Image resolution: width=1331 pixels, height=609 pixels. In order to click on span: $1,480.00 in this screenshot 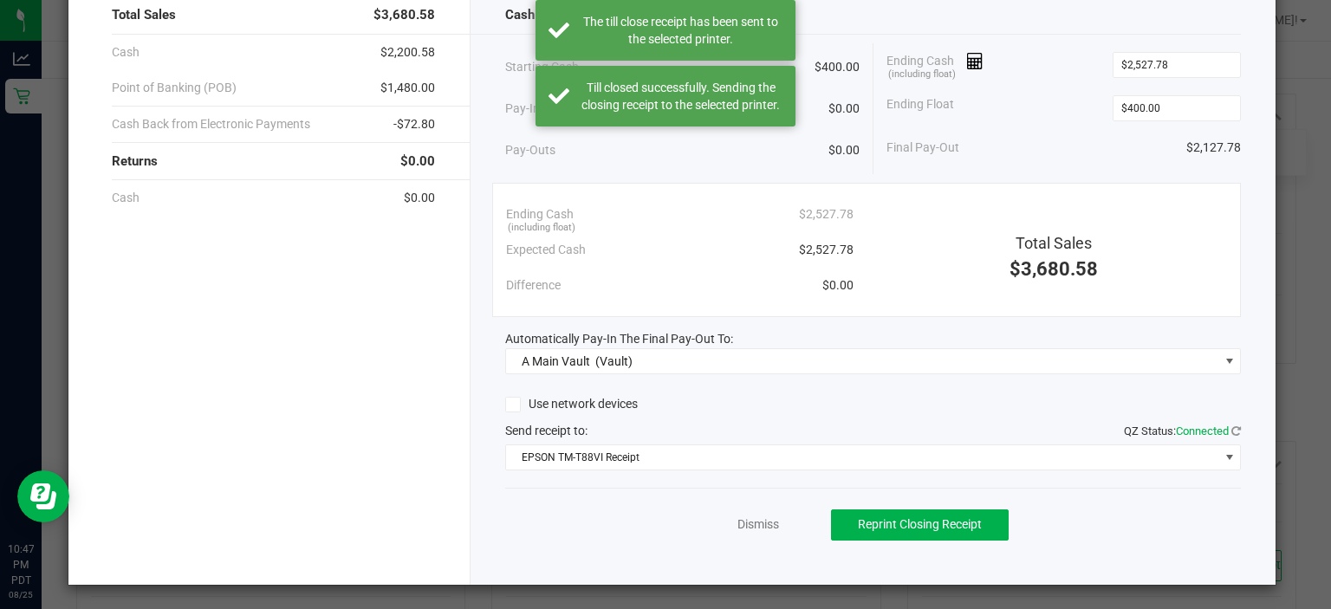, I will do `click(407, 88)`.